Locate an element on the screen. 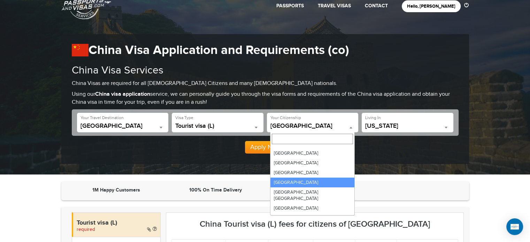  a: Travel Visas is located at coordinates (334, 6).